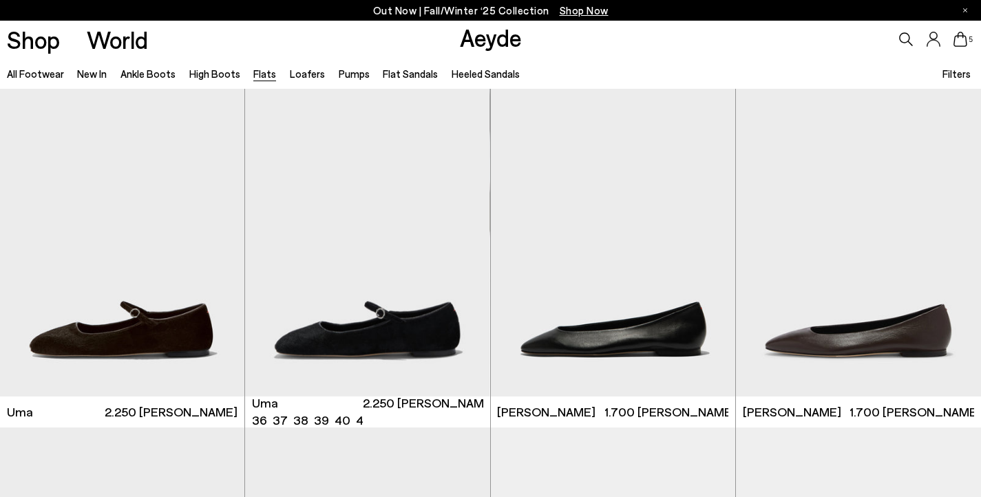 The width and height of the screenshot is (981, 497). What do you see at coordinates (307, 74) in the screenshot?
I see `a: Loafers` at bounding box center [307, 74].